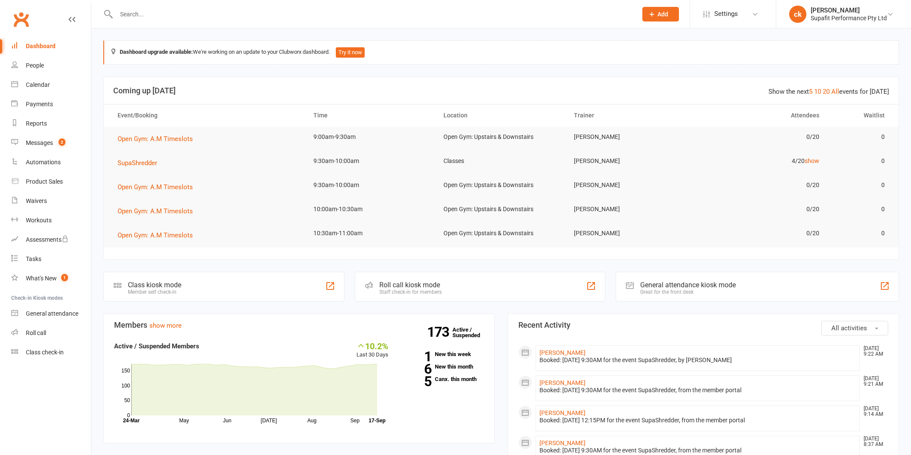 This screenshot has height=455, width=911. I want to click on div: People, so click(35, 65).